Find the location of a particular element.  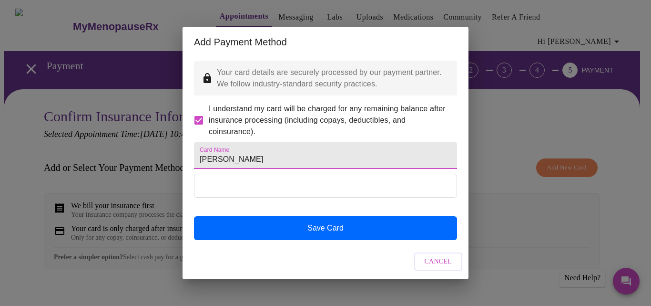

span: Cancel is located at coordinates (438, 261).